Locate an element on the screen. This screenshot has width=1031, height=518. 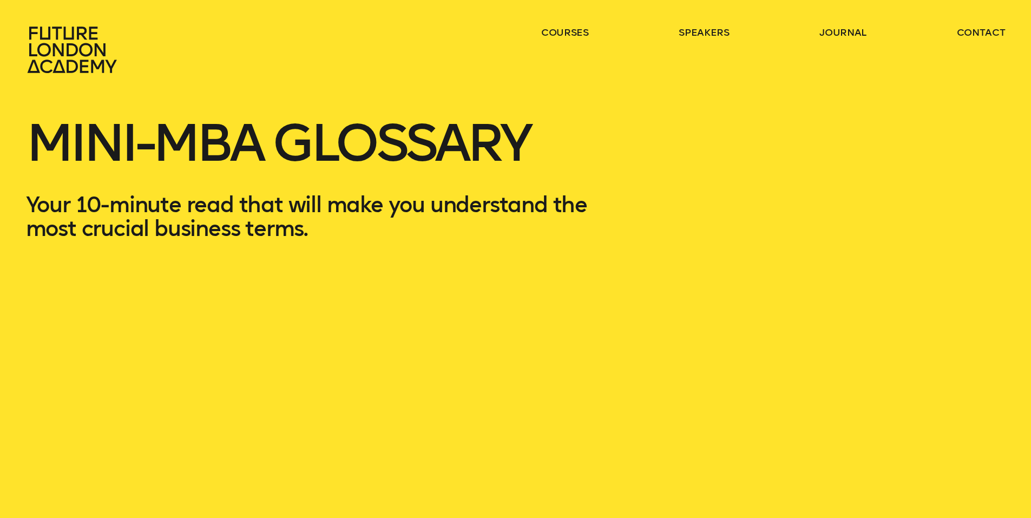
a: contact is located at coordinates (982, 32).